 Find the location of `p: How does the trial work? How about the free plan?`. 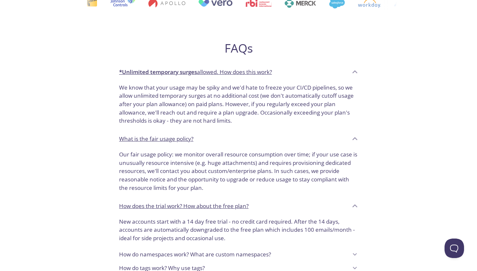

p: How does the trial work? How about the free plan? is located at coordinates (184, 206).